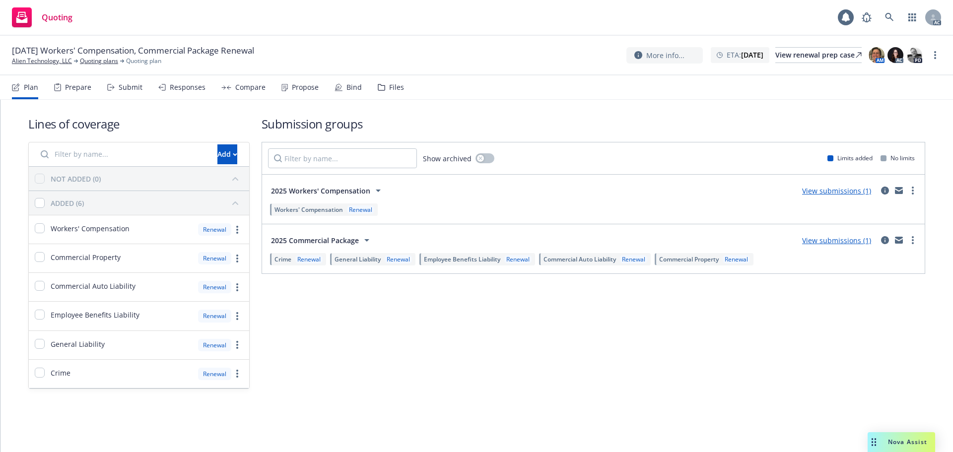  Describe the element at coordinates (818, 55) in the screenshot. I see `a: View renewal prep case` at that location.